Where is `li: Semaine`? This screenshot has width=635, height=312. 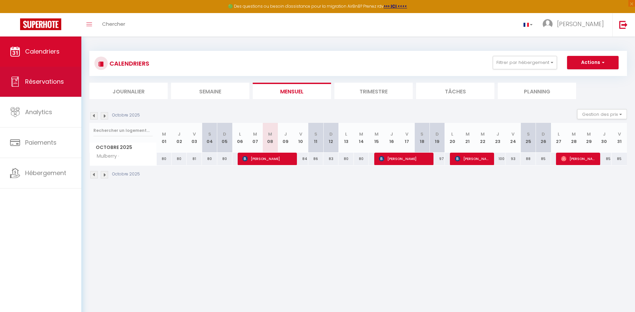
li: Semaine is located at coordinates (210, 91).